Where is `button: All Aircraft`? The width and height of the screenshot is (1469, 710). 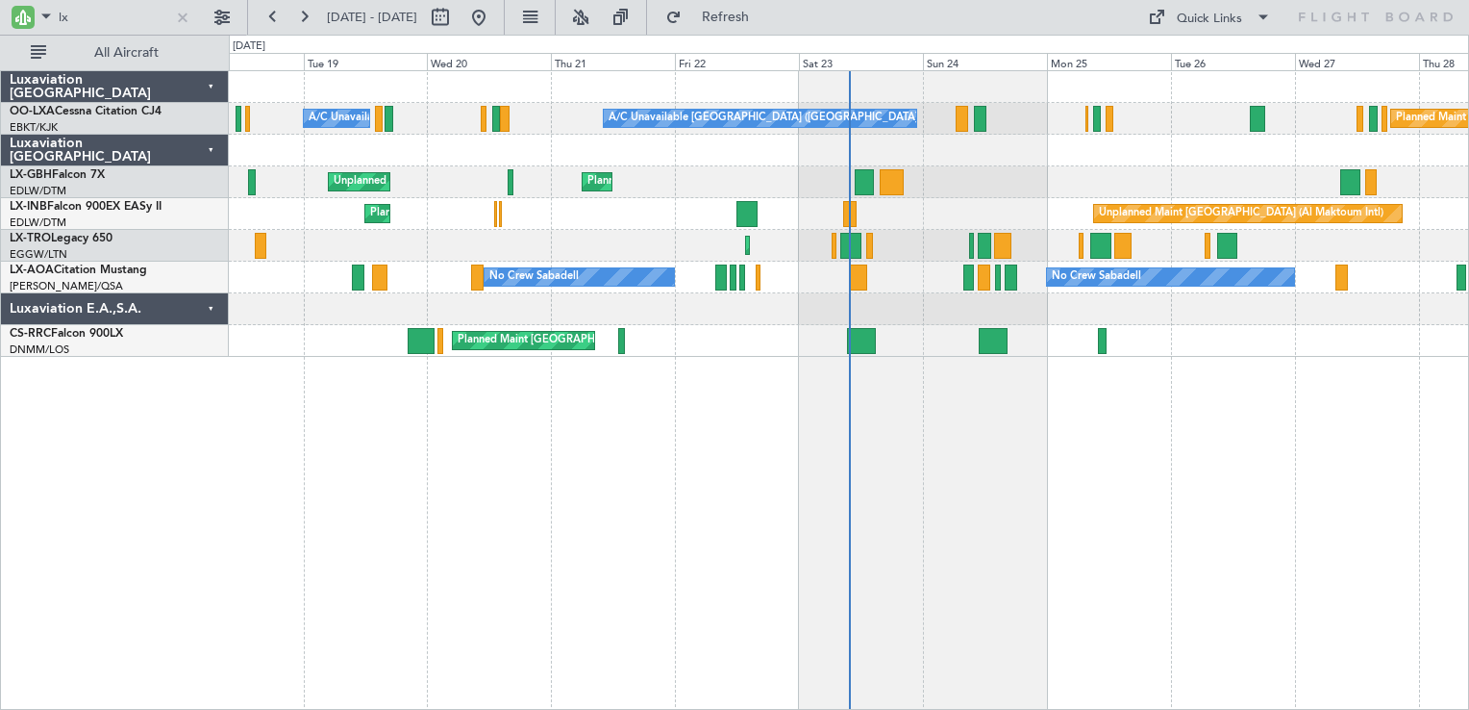 button: All Aircraft is located at coordinates (114, 53).